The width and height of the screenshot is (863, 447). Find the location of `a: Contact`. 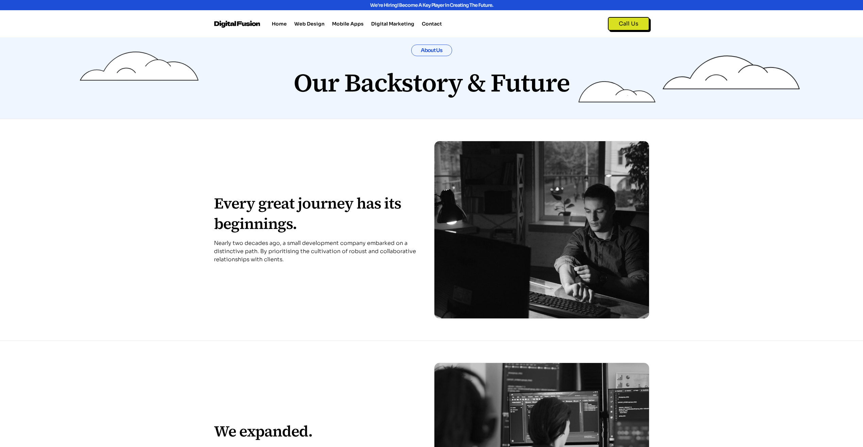

a: Contact is located at coordinates (432, 24).